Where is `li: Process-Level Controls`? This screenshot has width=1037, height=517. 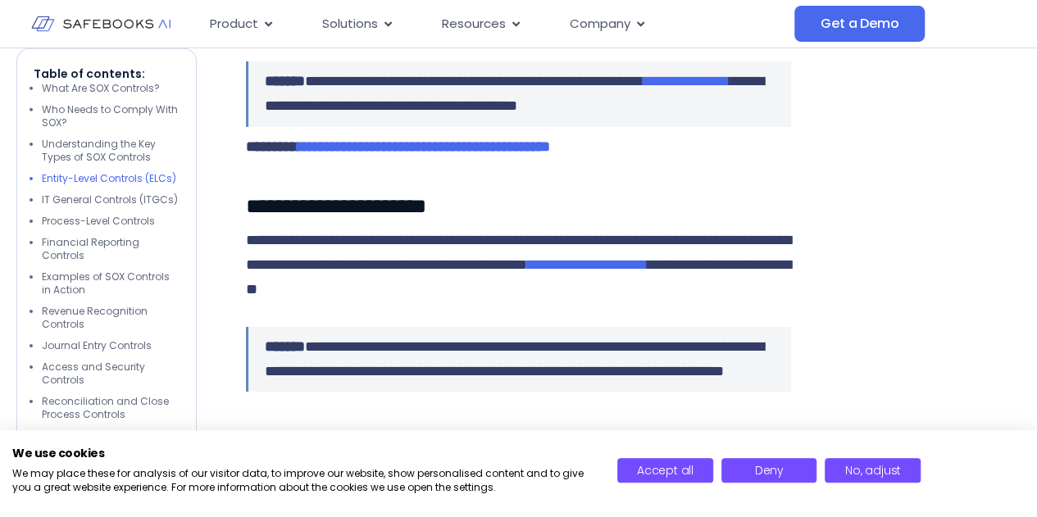 li: Process-Level Controls is located at coordinates (111, 221).